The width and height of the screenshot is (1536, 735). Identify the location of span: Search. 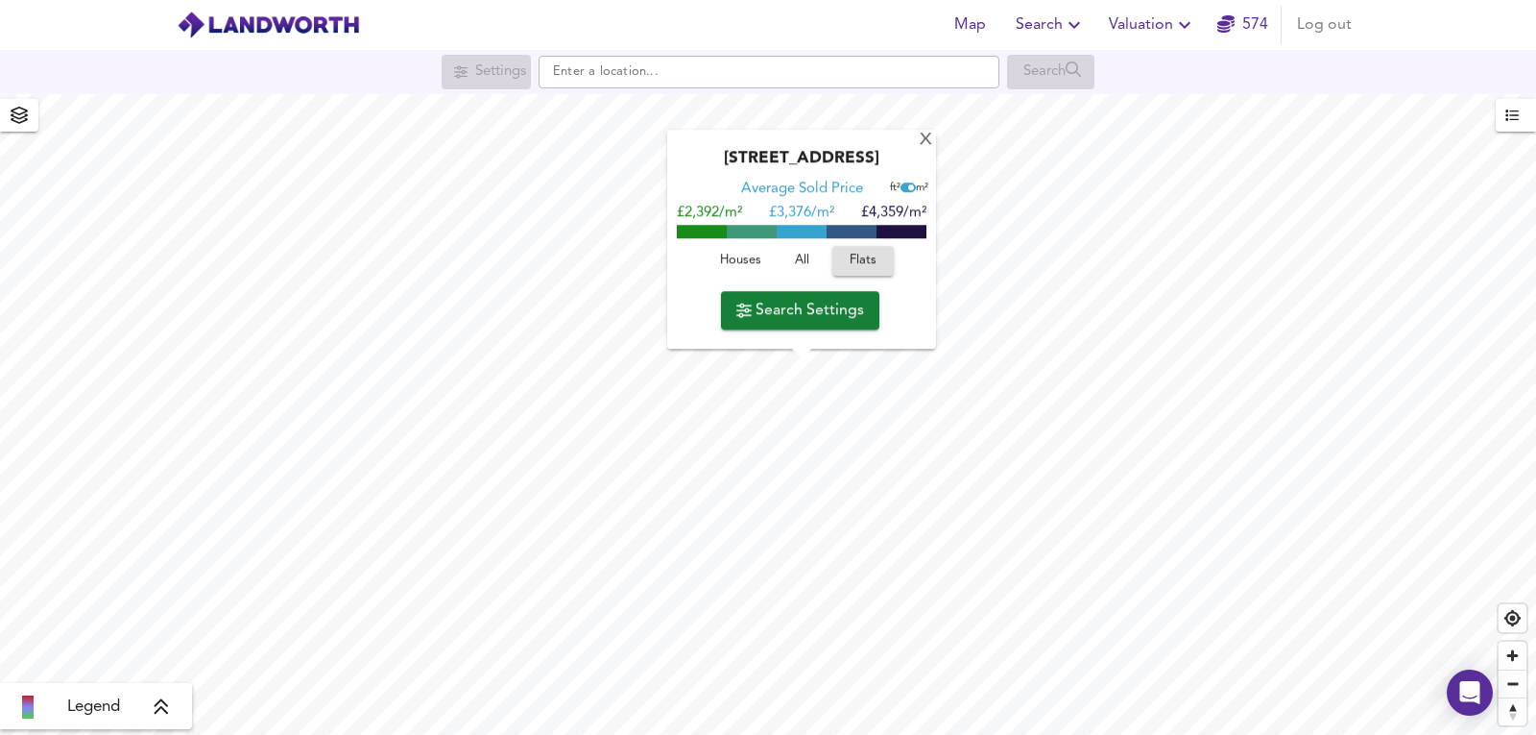
(1050, 25).